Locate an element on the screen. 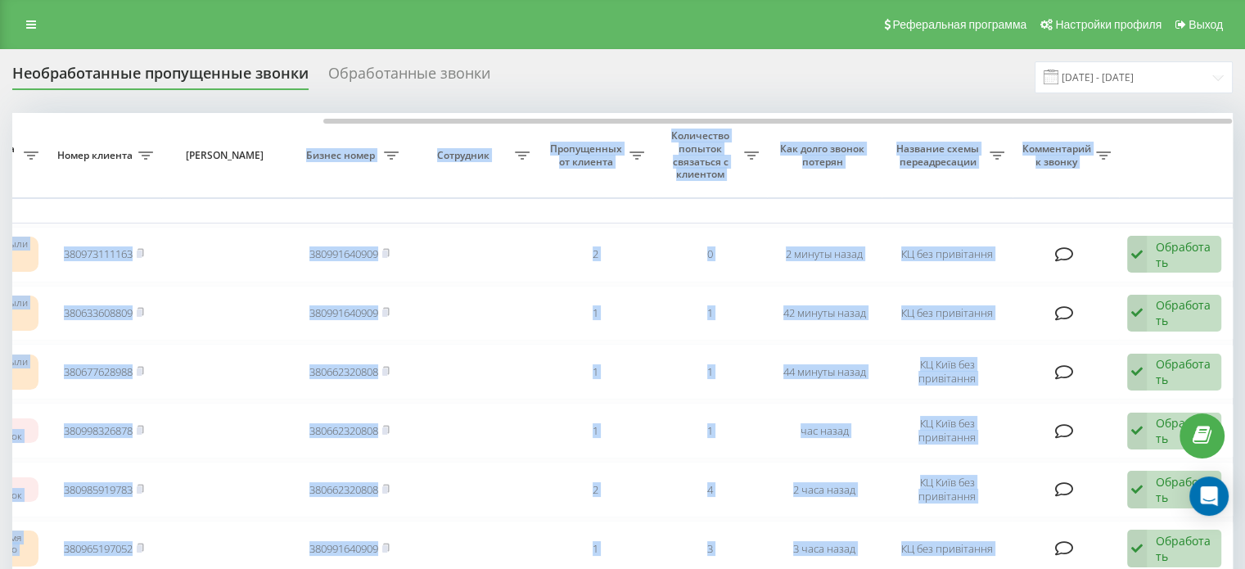 Image resolution: width=1245 pixels, height=569 pixels. a: 380633608809 is located at coordinates (98, 313).